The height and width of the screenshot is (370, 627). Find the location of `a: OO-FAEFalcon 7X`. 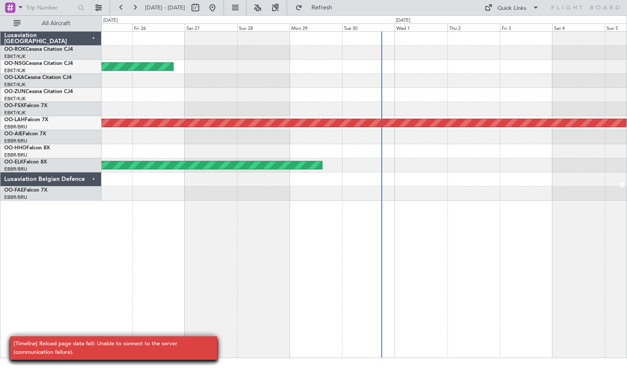

a: OO-FAEFalcon 7X is located at coordinates (26, 190).